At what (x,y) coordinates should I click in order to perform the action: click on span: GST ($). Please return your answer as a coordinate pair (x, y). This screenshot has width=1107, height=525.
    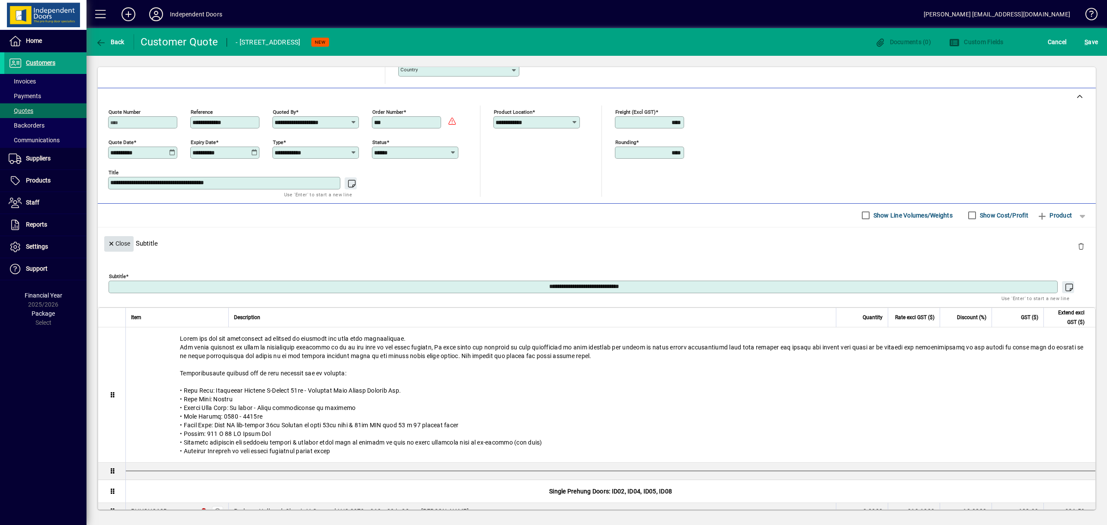
    Looking at the image, I should click on (1030, 318).